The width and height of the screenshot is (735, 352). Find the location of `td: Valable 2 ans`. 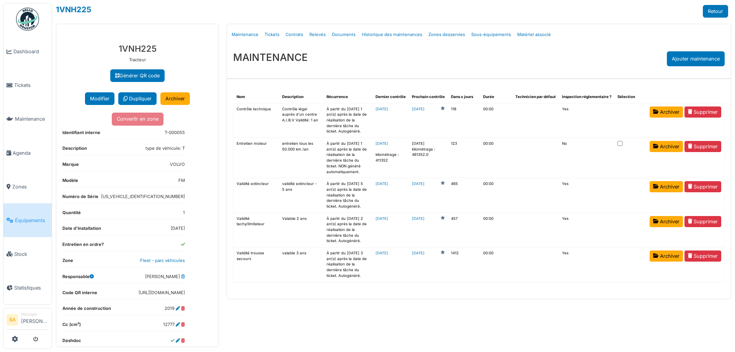

td: Valable 2 ans is located at coordinates (301, 230).